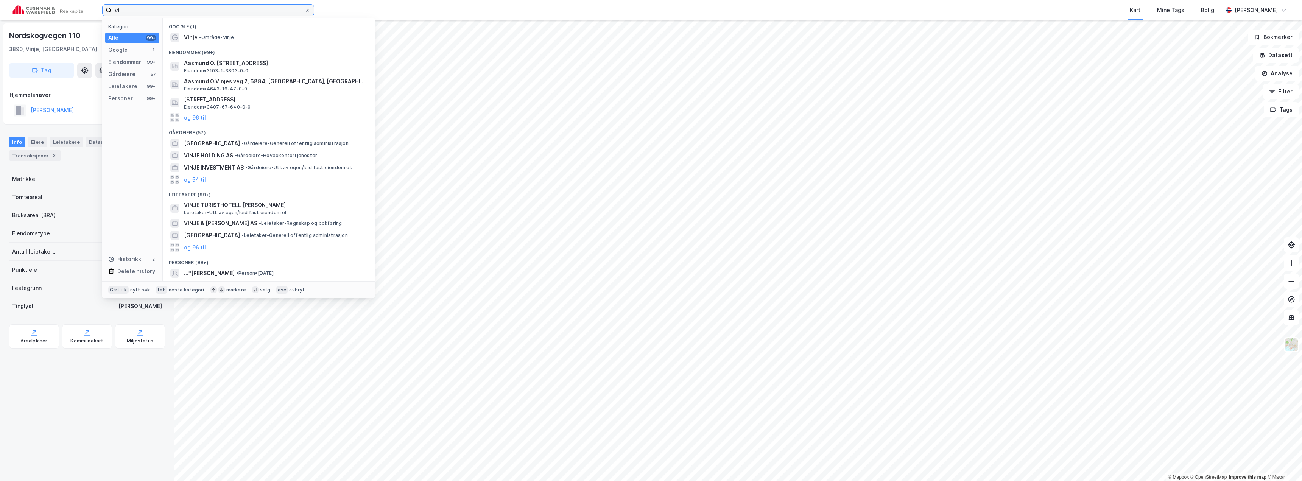 Image resolution: width=1302 pixels, height=481 pixels. What do you see at coordinates (1277, 73) in the screenshot?
I see `button: Analyse` at bounding box center [1277, 73].